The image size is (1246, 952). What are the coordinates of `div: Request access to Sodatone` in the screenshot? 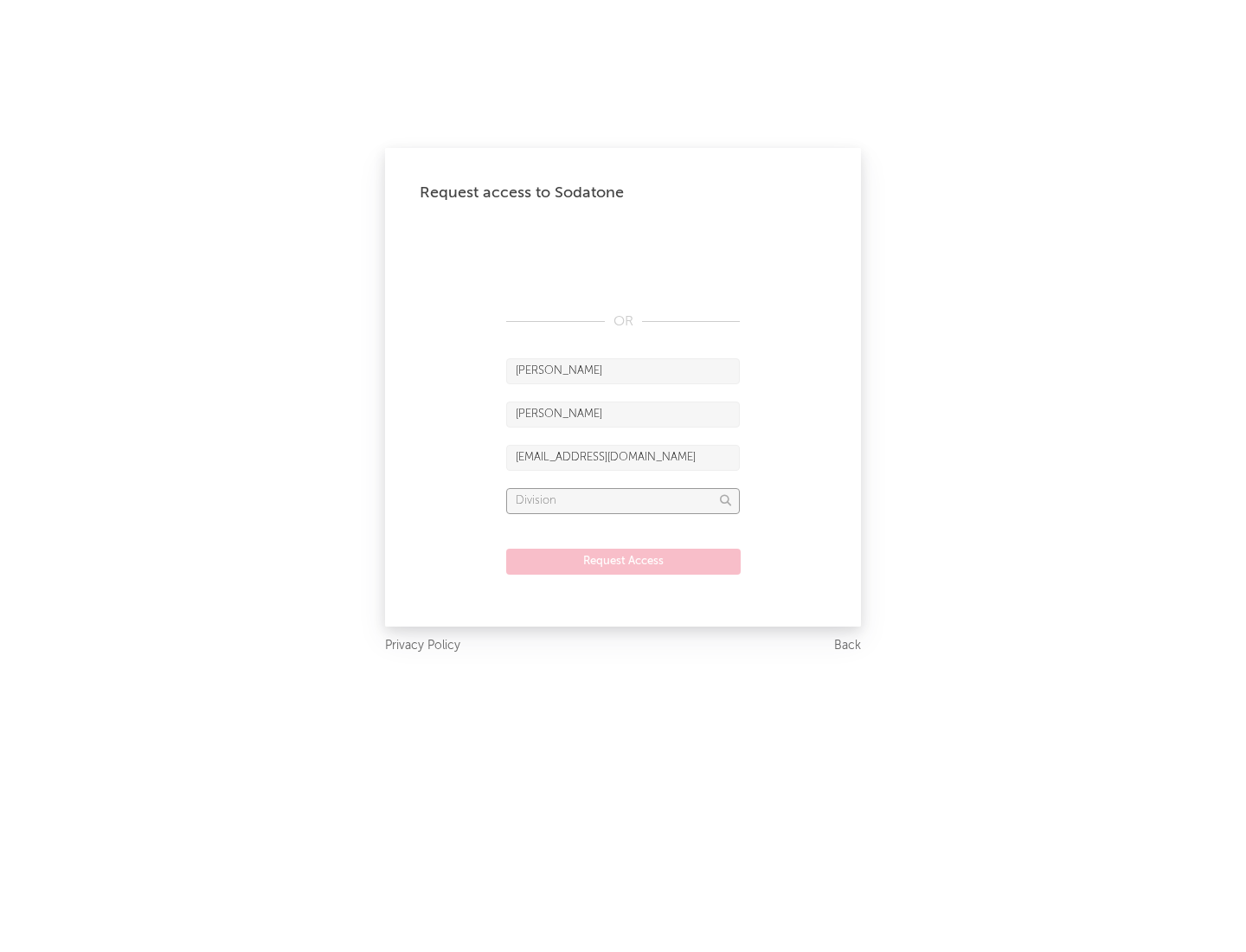 It's located at (623, 193).